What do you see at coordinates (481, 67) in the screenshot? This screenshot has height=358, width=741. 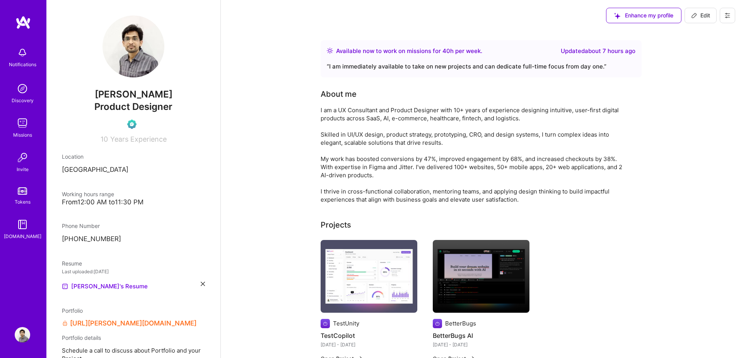 I see `div: “ I am immediately available to take on new projects and can dedicate full-time focus from day on...` at bounding box center [481, 67].